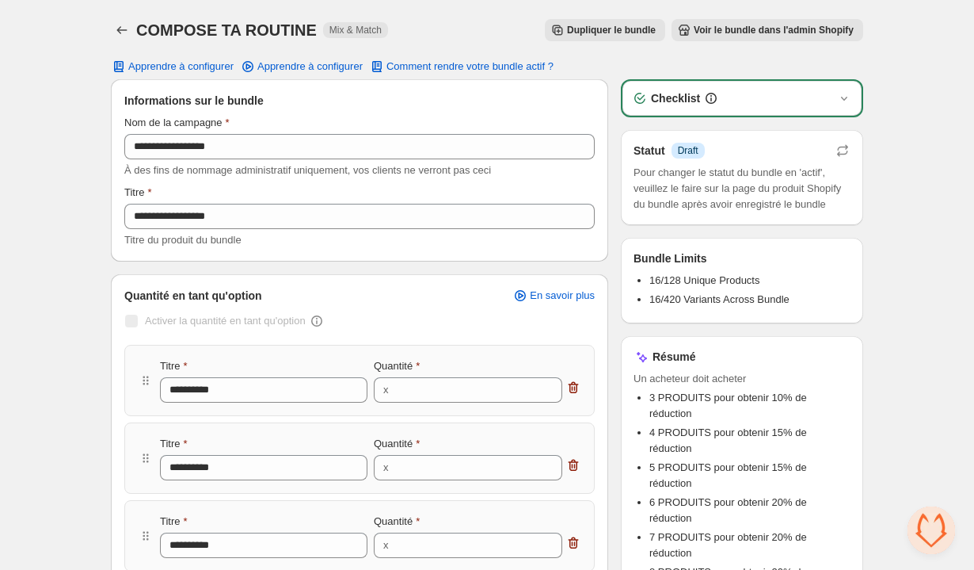  I want to click on span: Mix & Match, so click(356, 30).